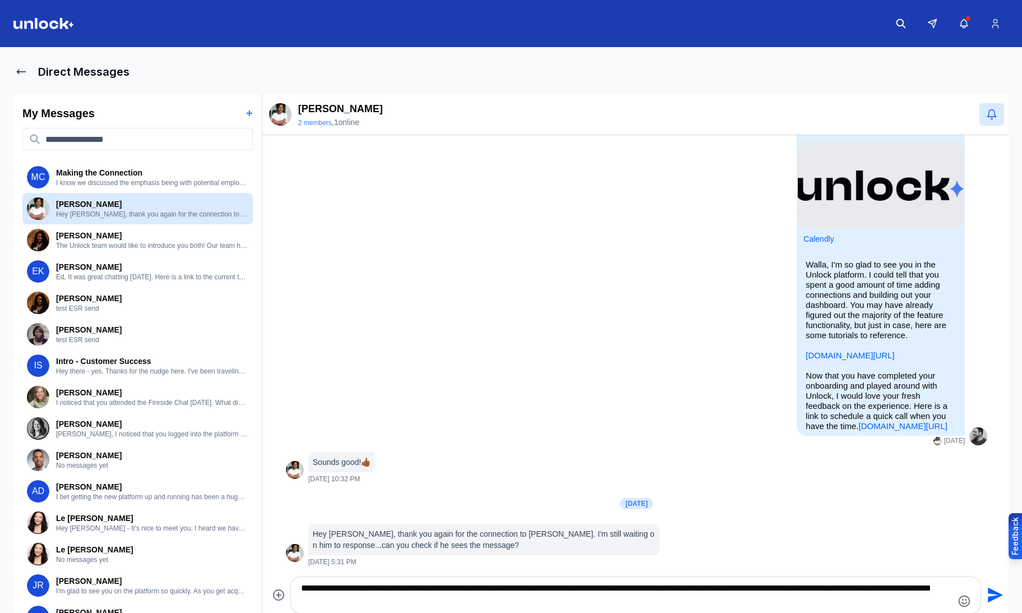 The height and width of the screenshot is (613, 1022). Describe the element at coordinates (965, 601) in the screenshot. I see `button: Emoji picker` at that location.